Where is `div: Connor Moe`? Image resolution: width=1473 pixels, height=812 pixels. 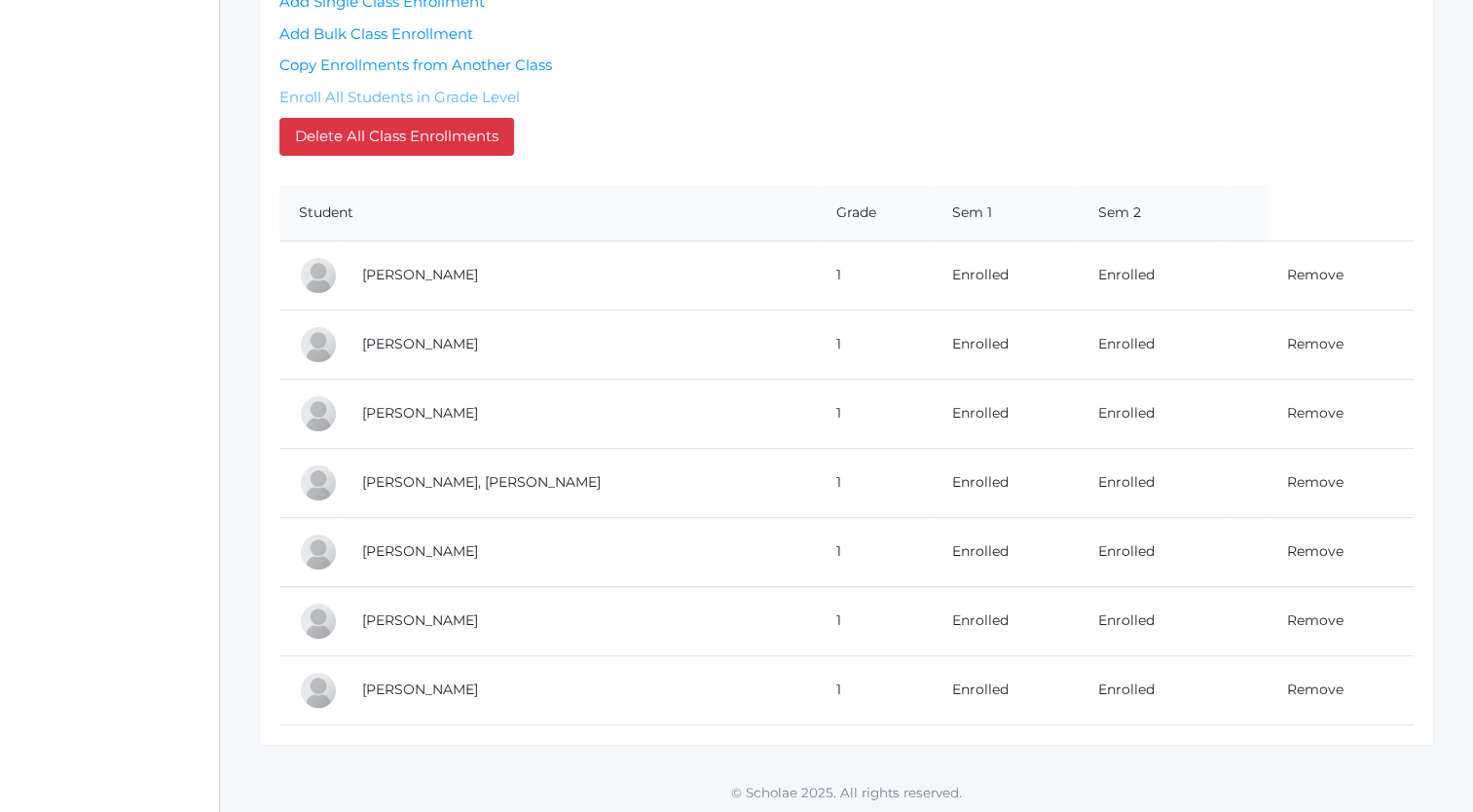
div: Connor Moe is located at coordinates (318, 483).